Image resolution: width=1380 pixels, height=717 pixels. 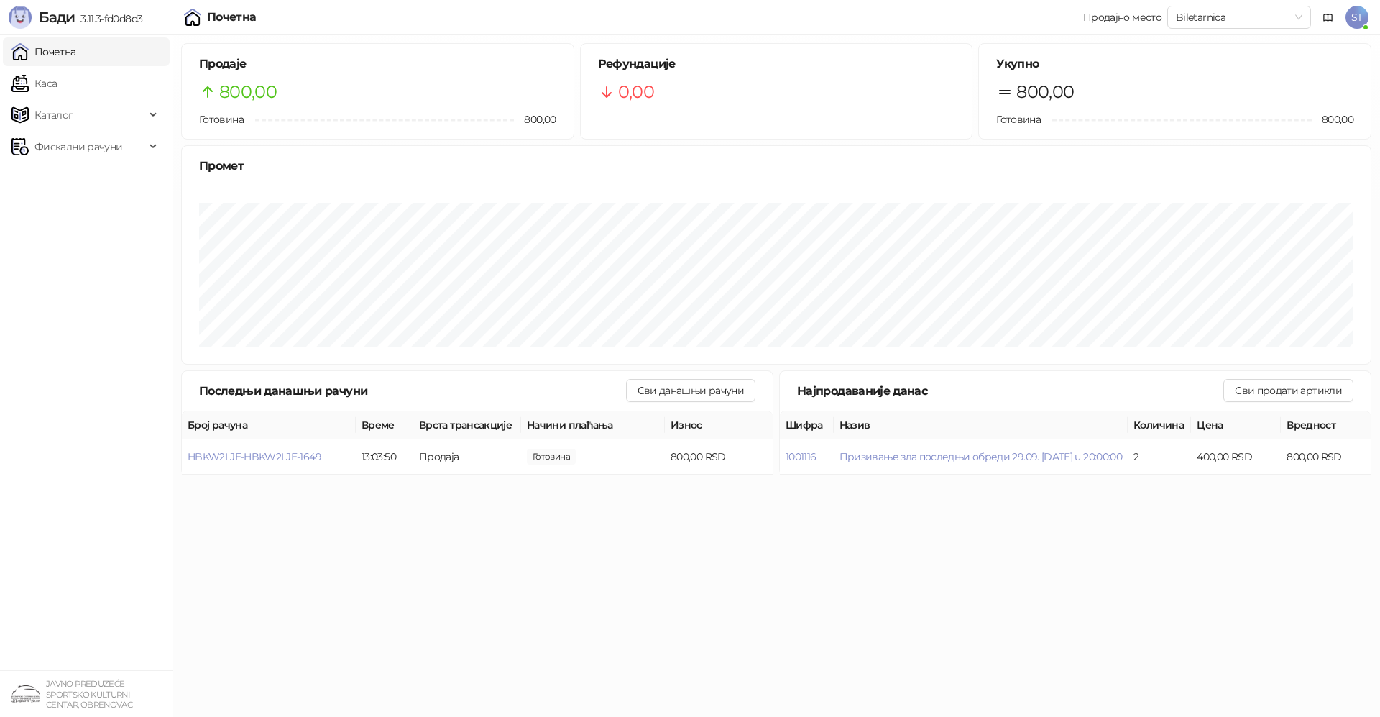 I want to click on span: ST, so click(x=1357, y=17).